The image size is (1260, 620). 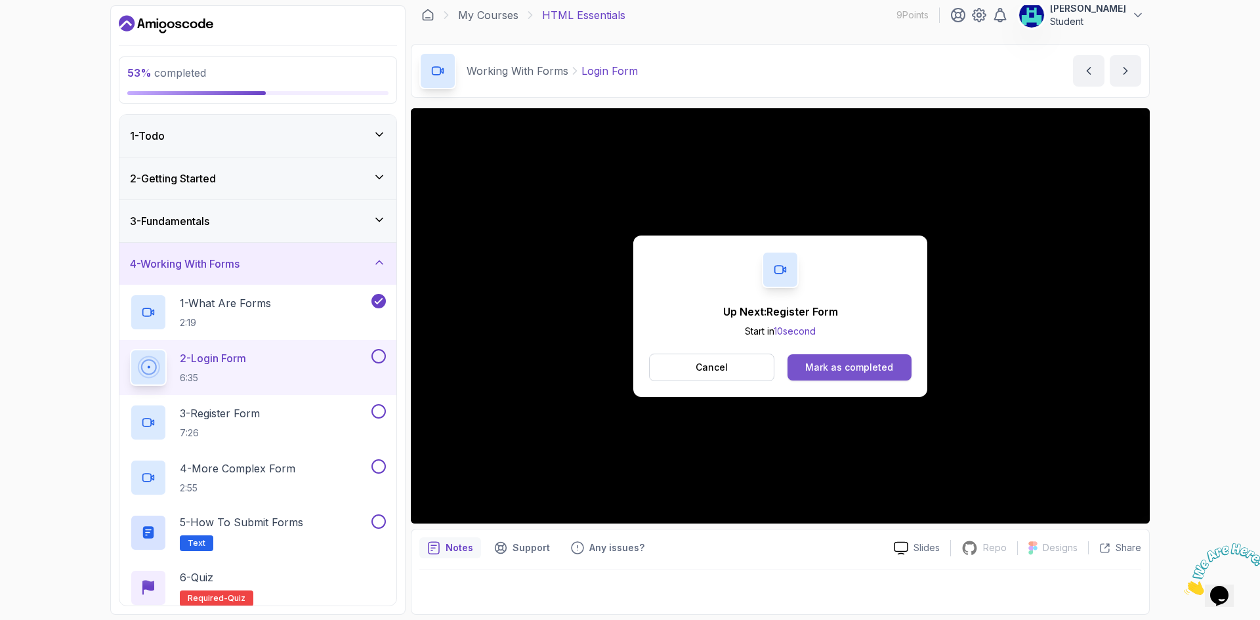 I want to click on button: Share, so click(x=1114, y=548).